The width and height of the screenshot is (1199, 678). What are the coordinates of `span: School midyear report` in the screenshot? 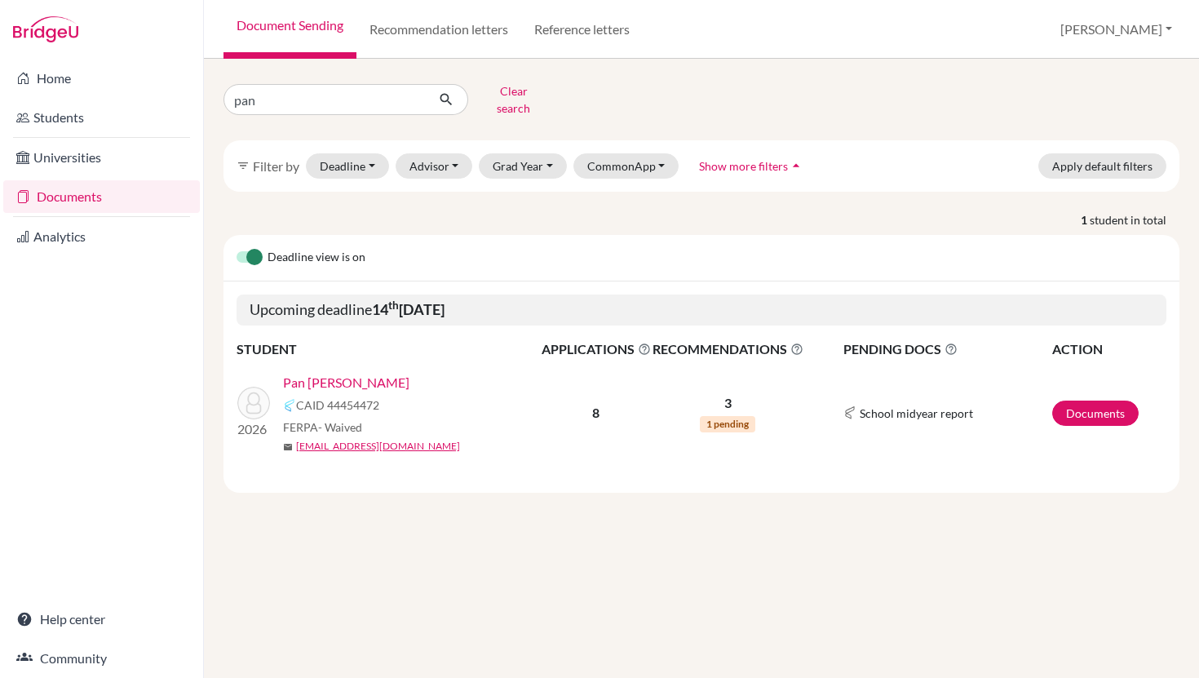 It's located at (916, 413).